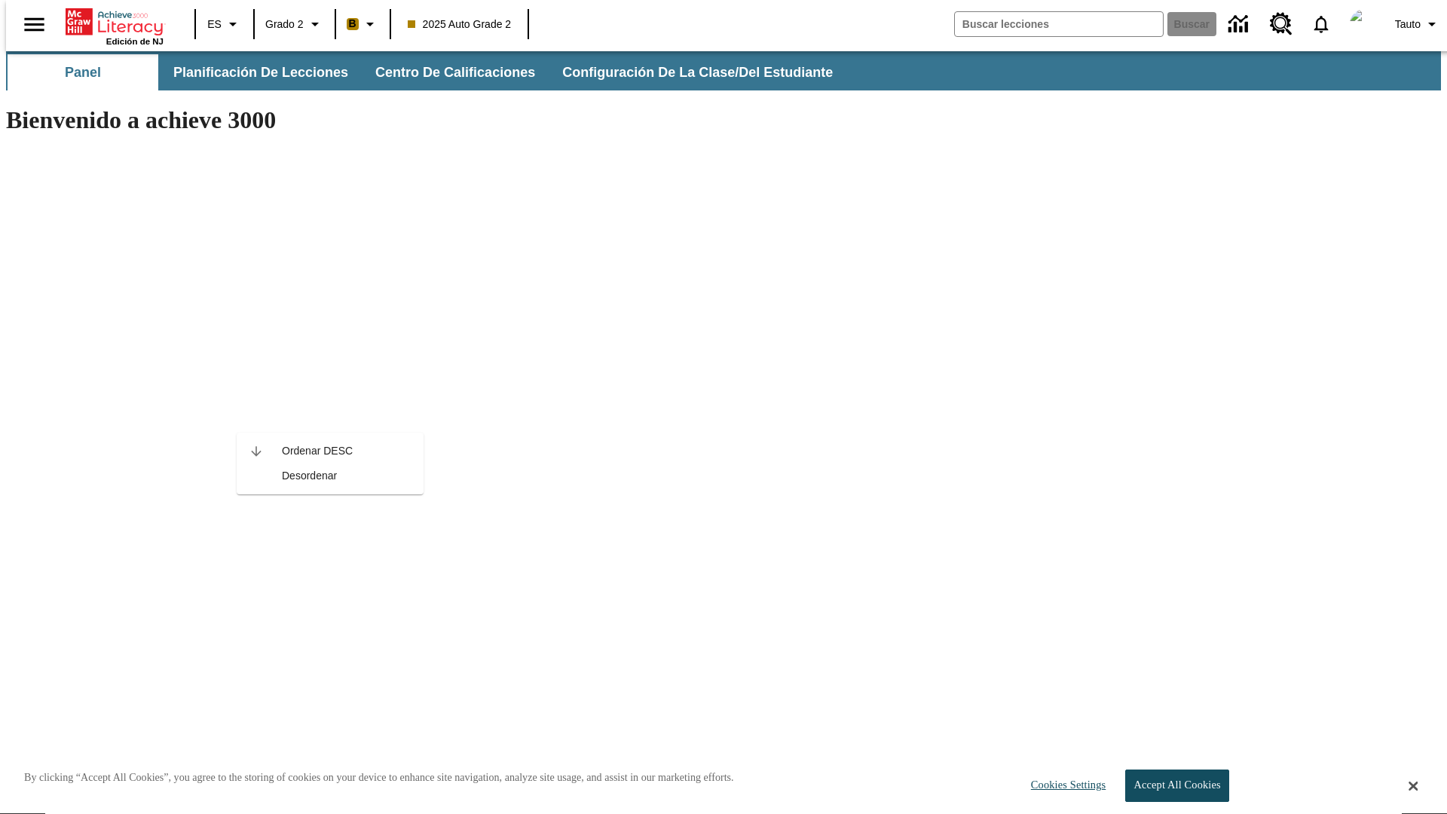 Image resolution: width=1447 pixels, height=814 pixels. Describe the element at coordinates (1240, 24) in the screenshot. I see `a: Centro de información` at that location.